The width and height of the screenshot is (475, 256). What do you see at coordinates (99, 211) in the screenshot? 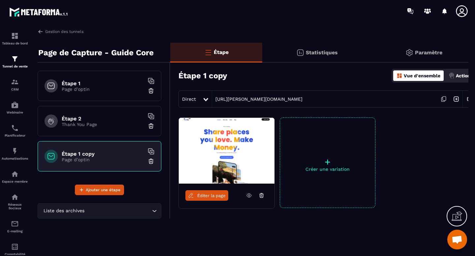
I see `div: Search for option` at bounding box center [99, 211].